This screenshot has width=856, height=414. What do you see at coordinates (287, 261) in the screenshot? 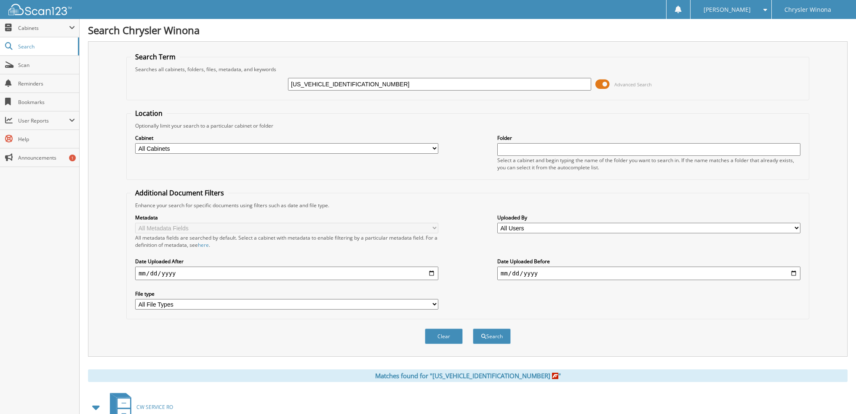
I see `label: Date Uploaded After` at bounding box center [287, 261].